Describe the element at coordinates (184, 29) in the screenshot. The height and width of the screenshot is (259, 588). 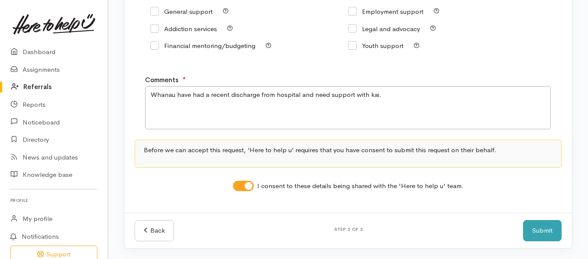
I see `label: Addiction services` at that location.